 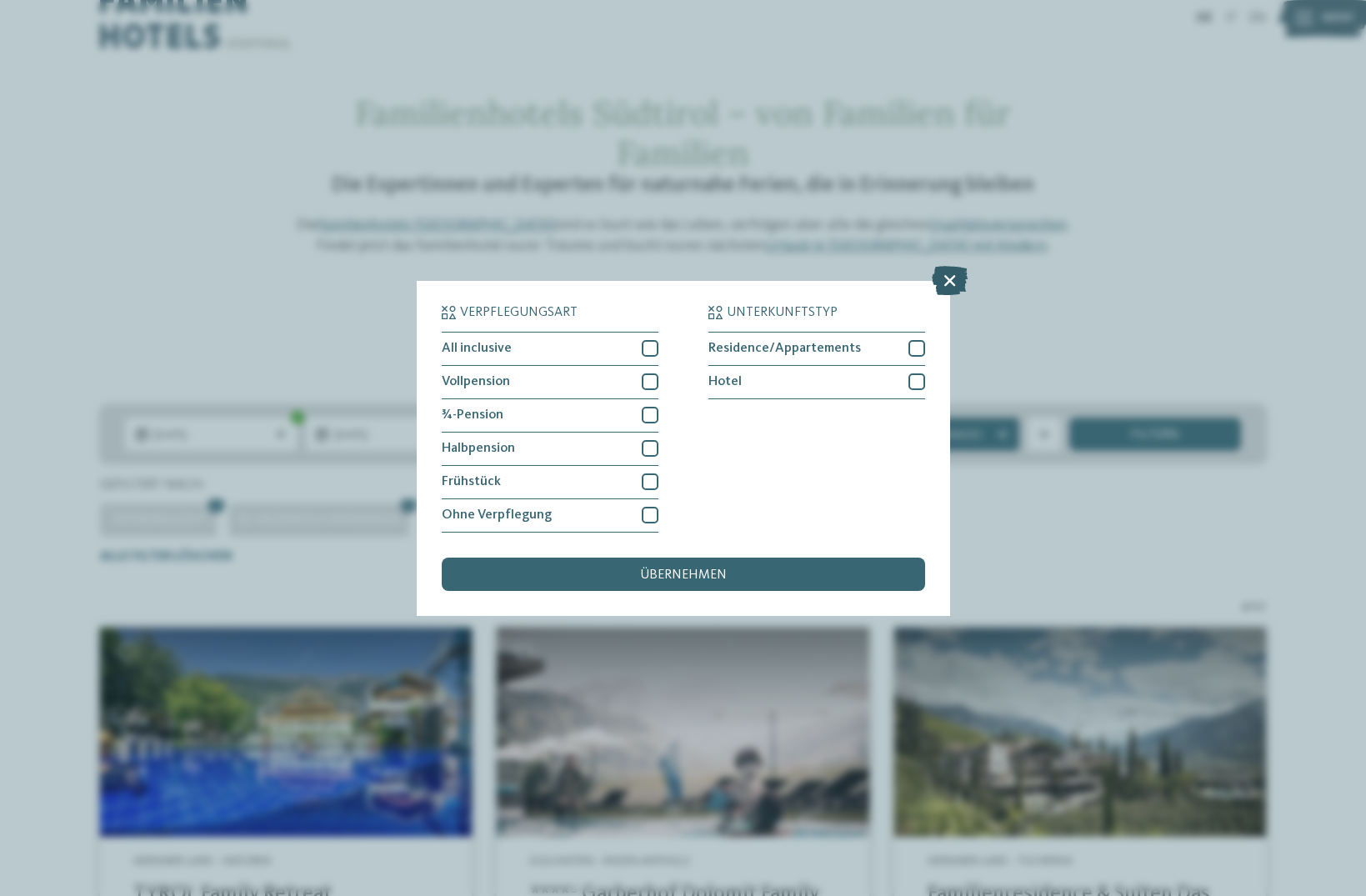 I want to click on span: Residence/Appartements, so click(x=784, y=348).